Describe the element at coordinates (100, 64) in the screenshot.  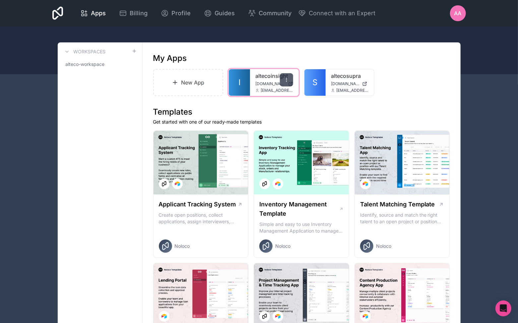
I see `a: alteco-workspace` at that location.